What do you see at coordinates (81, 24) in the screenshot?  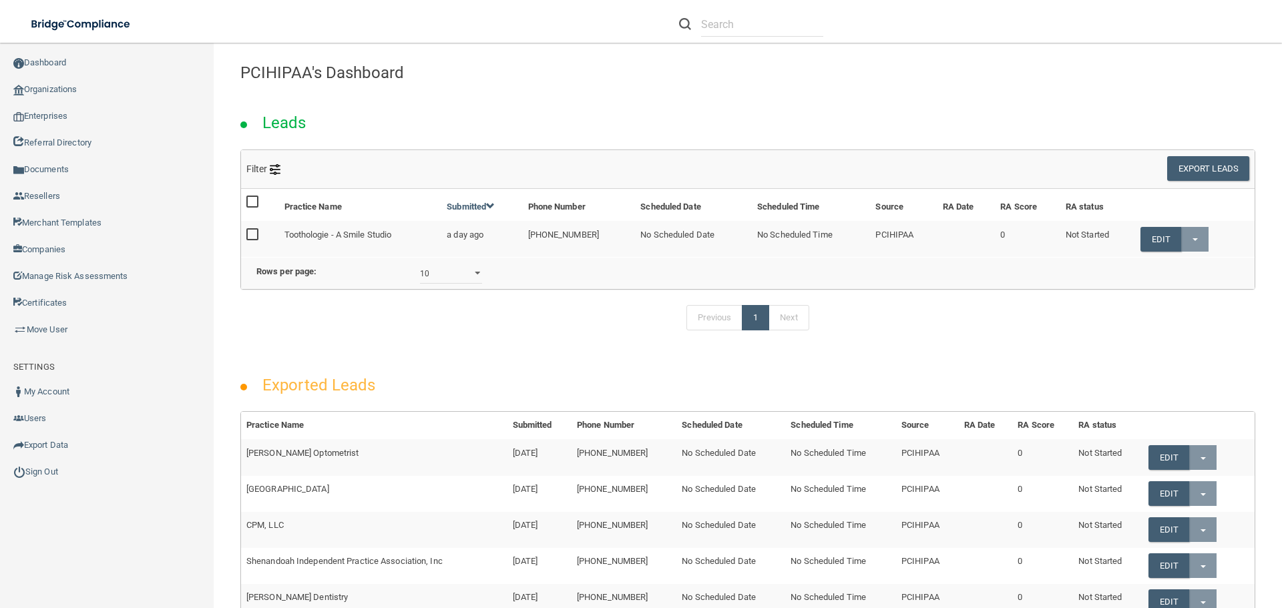 I see `img: bridge_compliance_login_screen.278c3ca4.svg` at bounding box center [81, 24].